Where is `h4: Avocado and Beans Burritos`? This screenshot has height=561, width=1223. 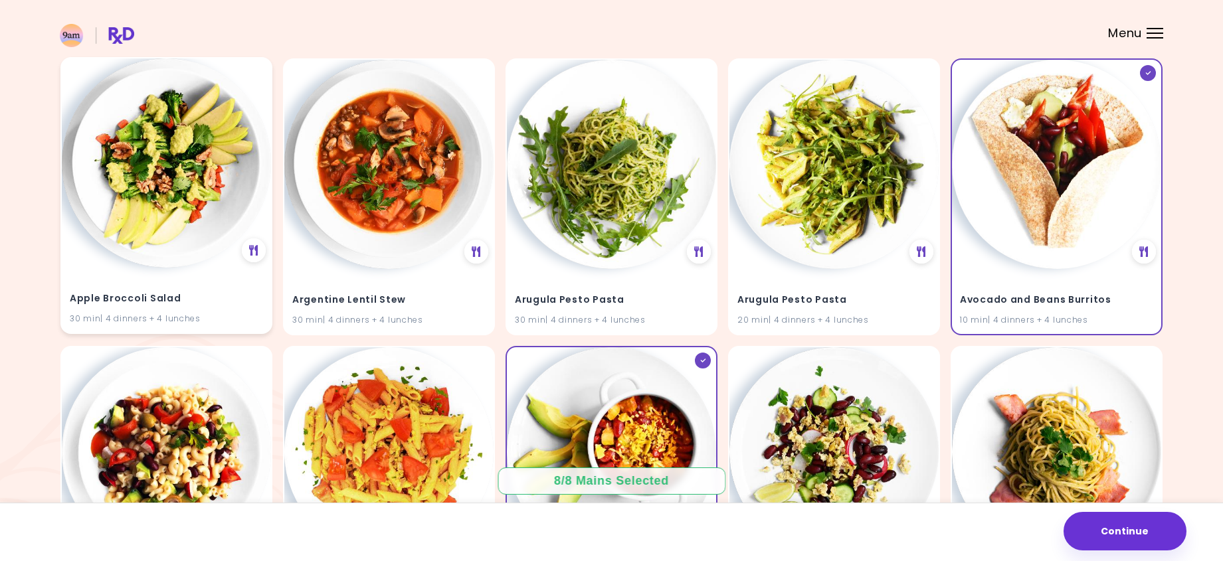 h4: Avocado and Beans Burritos is located at coordinates (1056, 300).